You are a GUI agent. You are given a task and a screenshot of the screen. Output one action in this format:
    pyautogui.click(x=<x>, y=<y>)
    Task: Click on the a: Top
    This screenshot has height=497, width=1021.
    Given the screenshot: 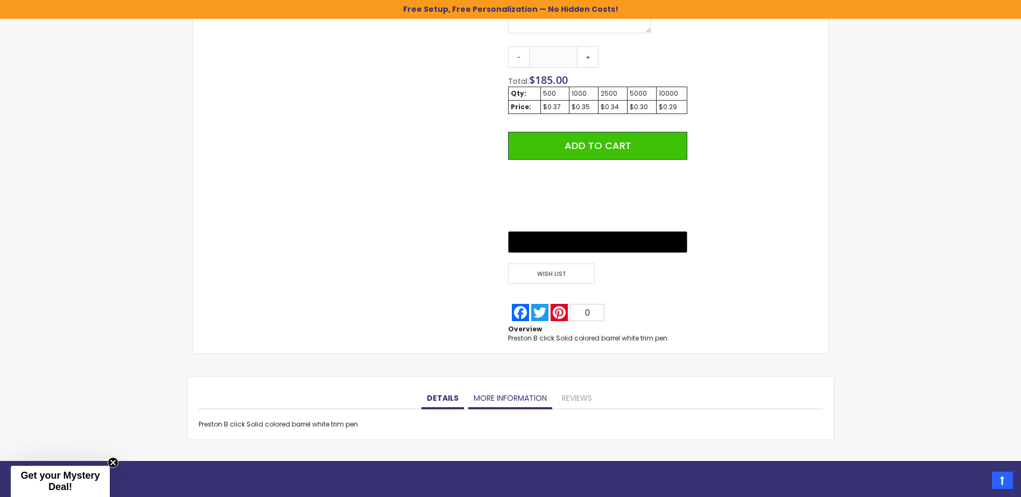 What is the action you would take?
    pyautogui.click(x=1002, y=481)
    